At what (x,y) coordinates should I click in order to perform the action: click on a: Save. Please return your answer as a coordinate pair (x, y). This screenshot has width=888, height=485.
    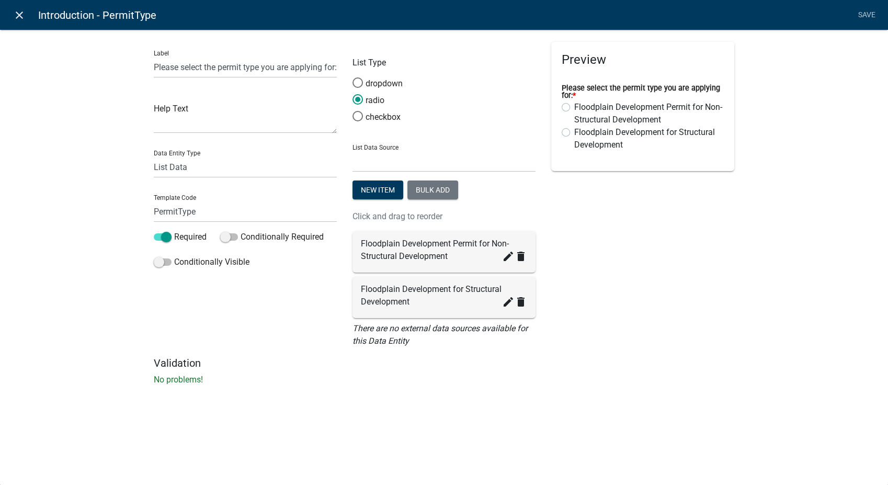
    Looking at the image, I should click on (866, 15).